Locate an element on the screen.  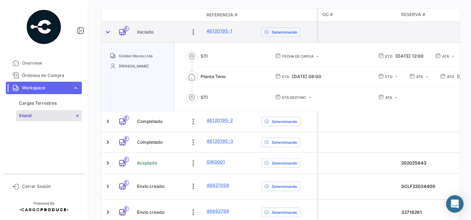
a: Inland is located at coordinates (49, 116).